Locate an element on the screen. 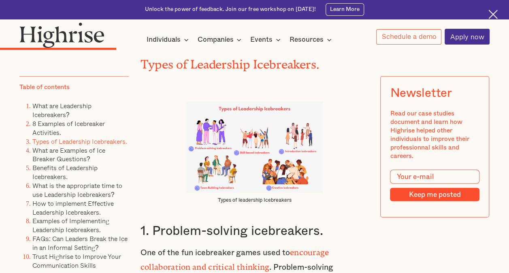 This screenshot has width=509, height=273. a: Apply now is located at coordinates (467, 36).